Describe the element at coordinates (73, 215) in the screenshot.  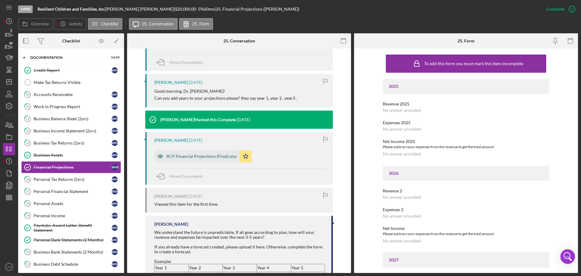
I see `div: Personal Income` at that location.